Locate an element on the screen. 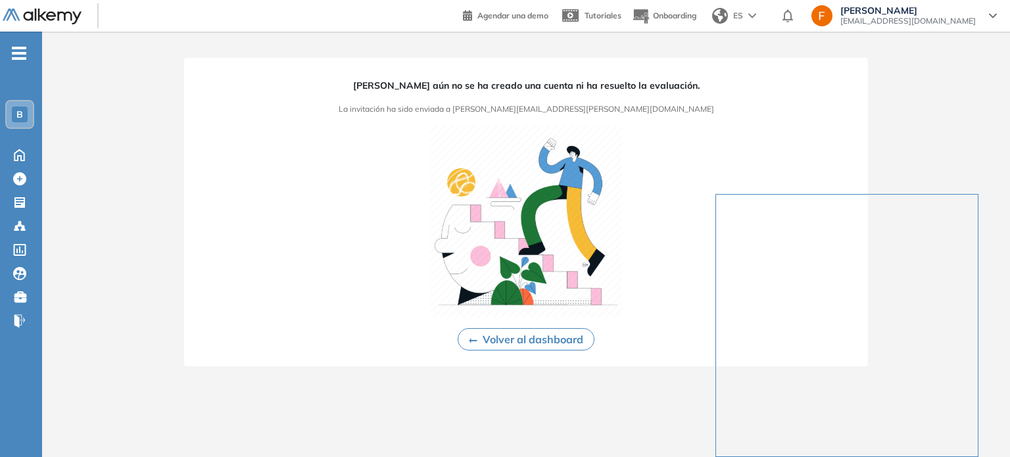 The image size is (1010, 457). img: arrow is located at coordinates (753, 16).